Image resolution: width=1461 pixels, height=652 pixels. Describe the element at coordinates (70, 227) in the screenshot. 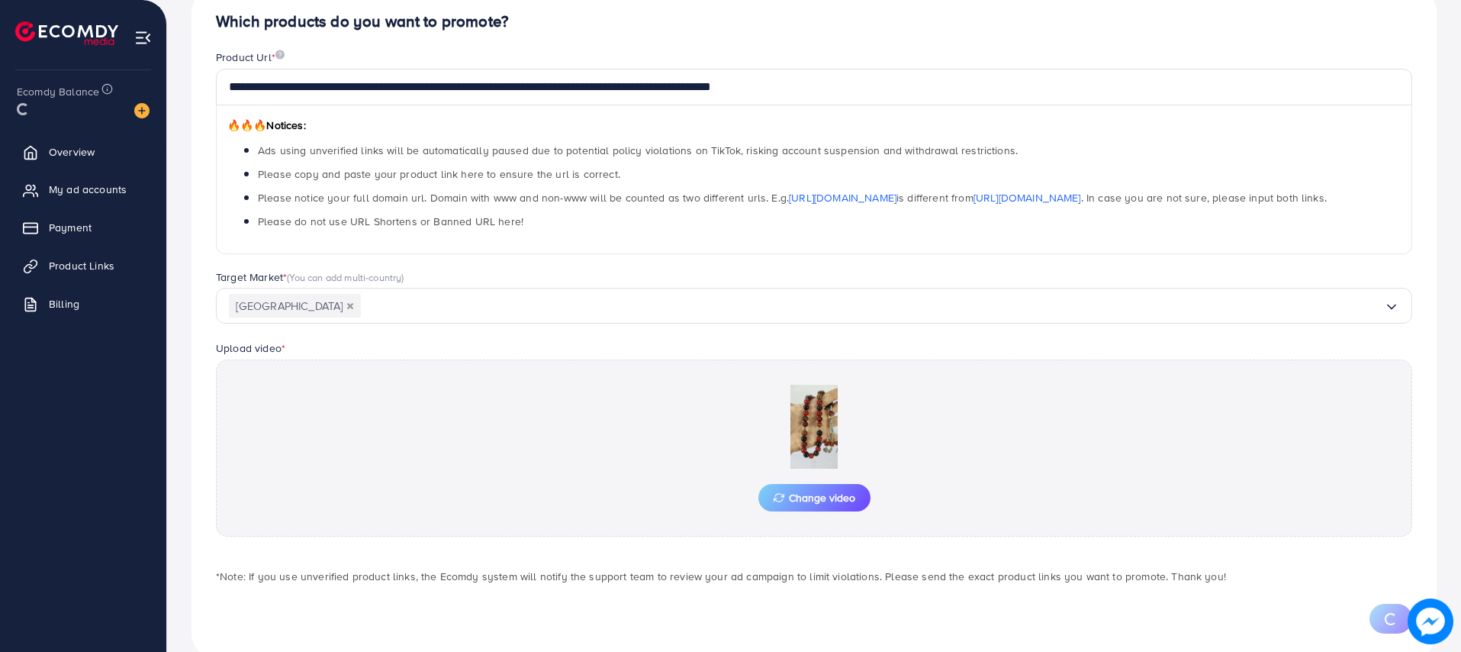

I see `span: Payment` at that location.